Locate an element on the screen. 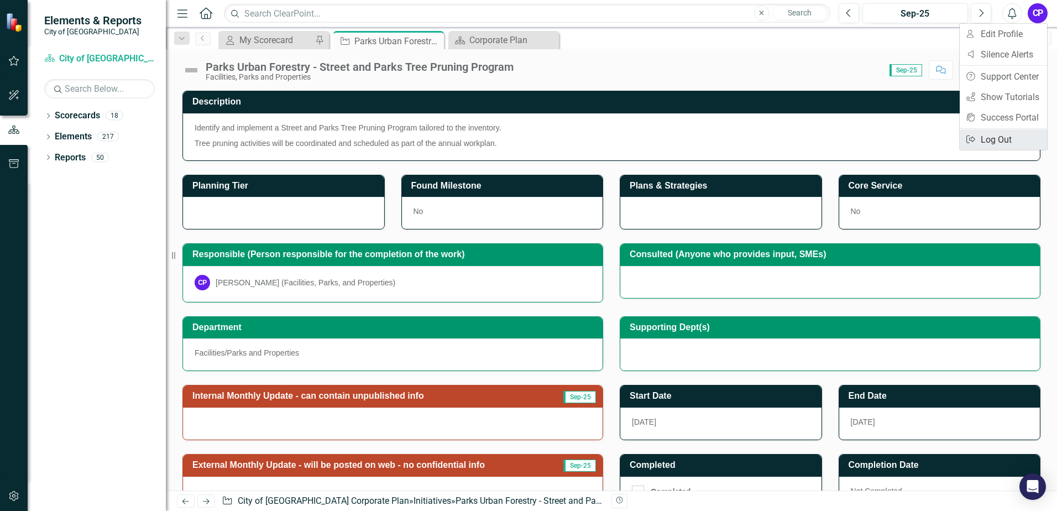 The height and width of the screenshot is (511, 1057). div: Facilities, Parks and Properties is located at coordinates (359, 77).